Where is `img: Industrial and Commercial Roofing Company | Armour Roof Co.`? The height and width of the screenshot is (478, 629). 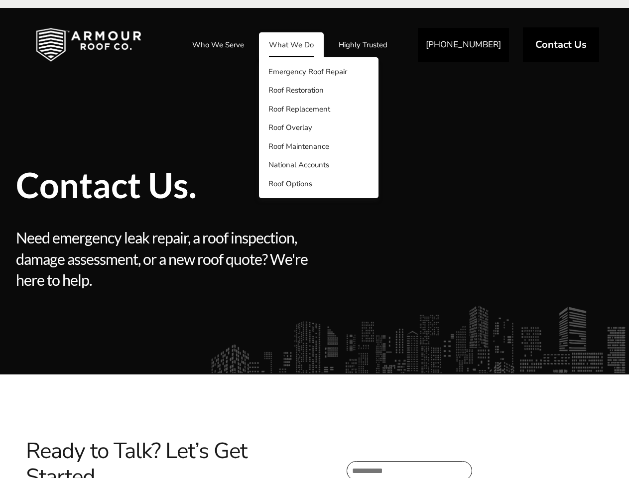
img: Industrial and Commercial Roofing Company | Armour Roof Co. is located at coordinates (89, 45).